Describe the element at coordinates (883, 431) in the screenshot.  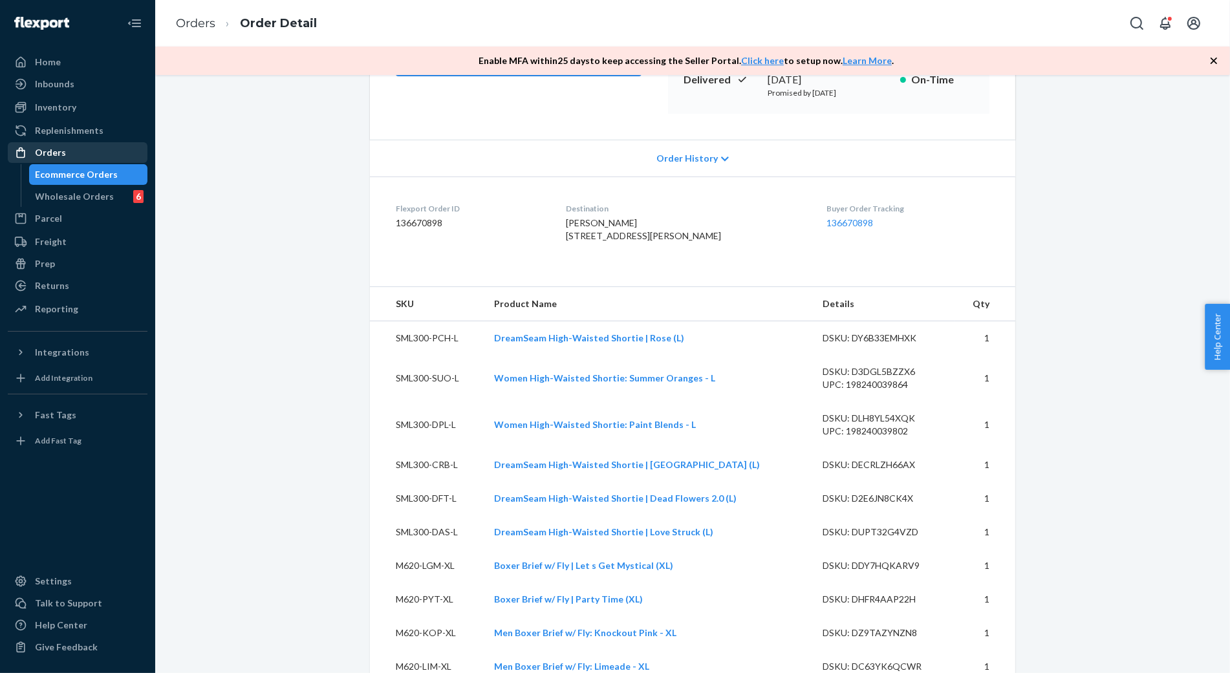
I see `div: UPC: 198240039802` at that location.